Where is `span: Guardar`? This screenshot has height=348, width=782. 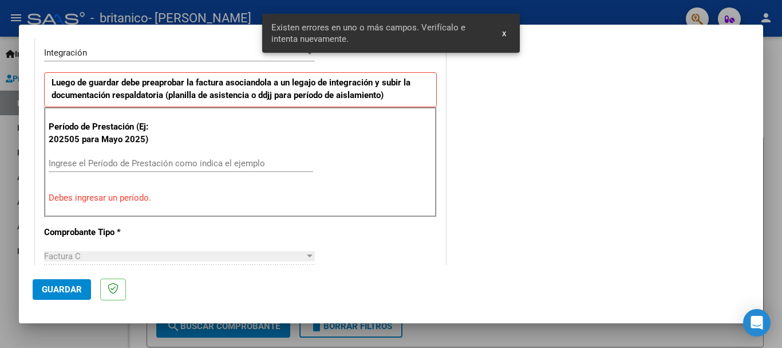
span: Guardar is located at coordinates (62, 289).